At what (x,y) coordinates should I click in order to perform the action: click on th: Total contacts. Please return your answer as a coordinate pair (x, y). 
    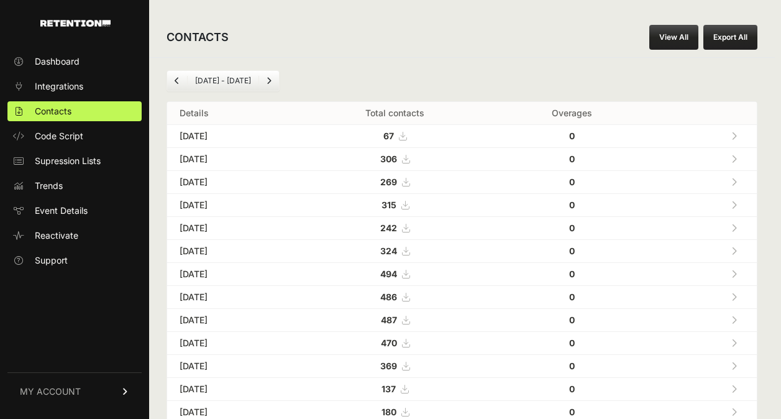
    Looking at the image, I should click on (394, 113).